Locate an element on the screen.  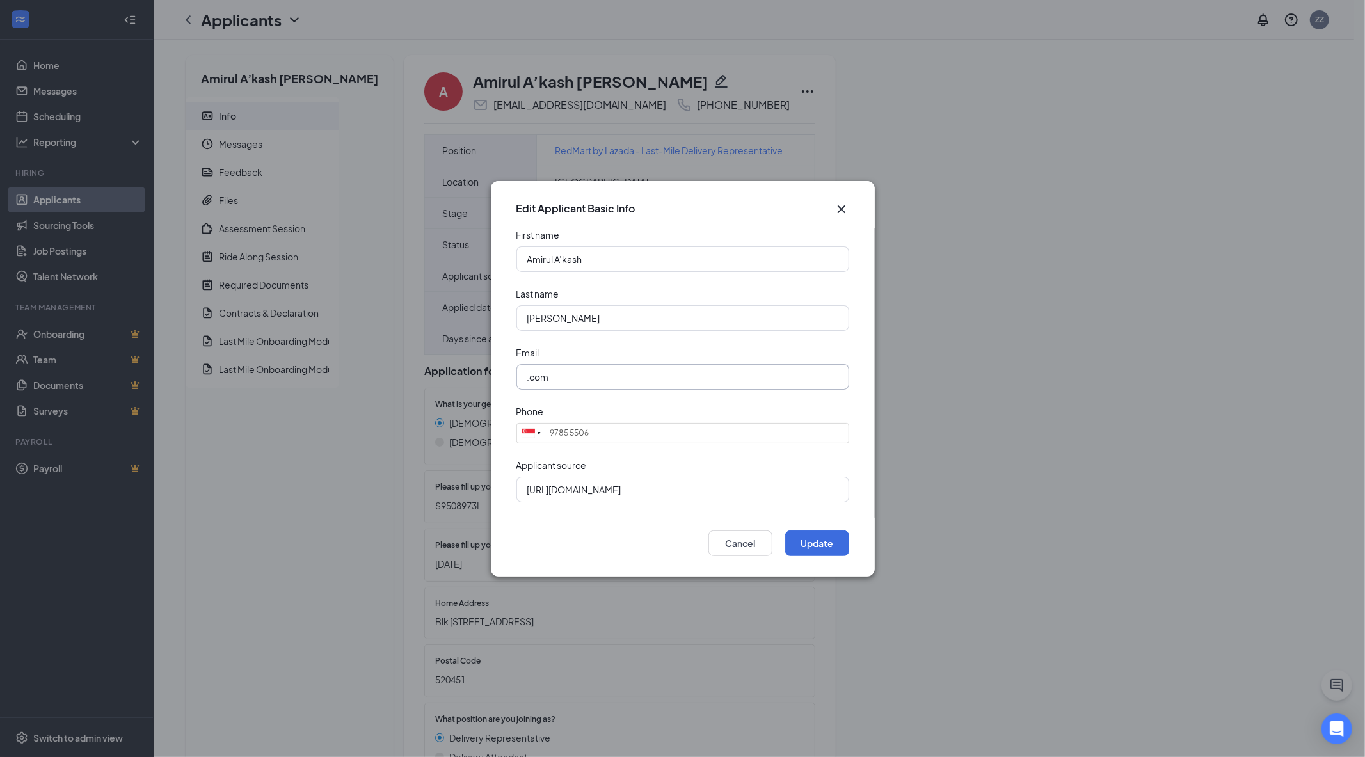
input: Enter applicant last name is located at coordinates (683, 318).